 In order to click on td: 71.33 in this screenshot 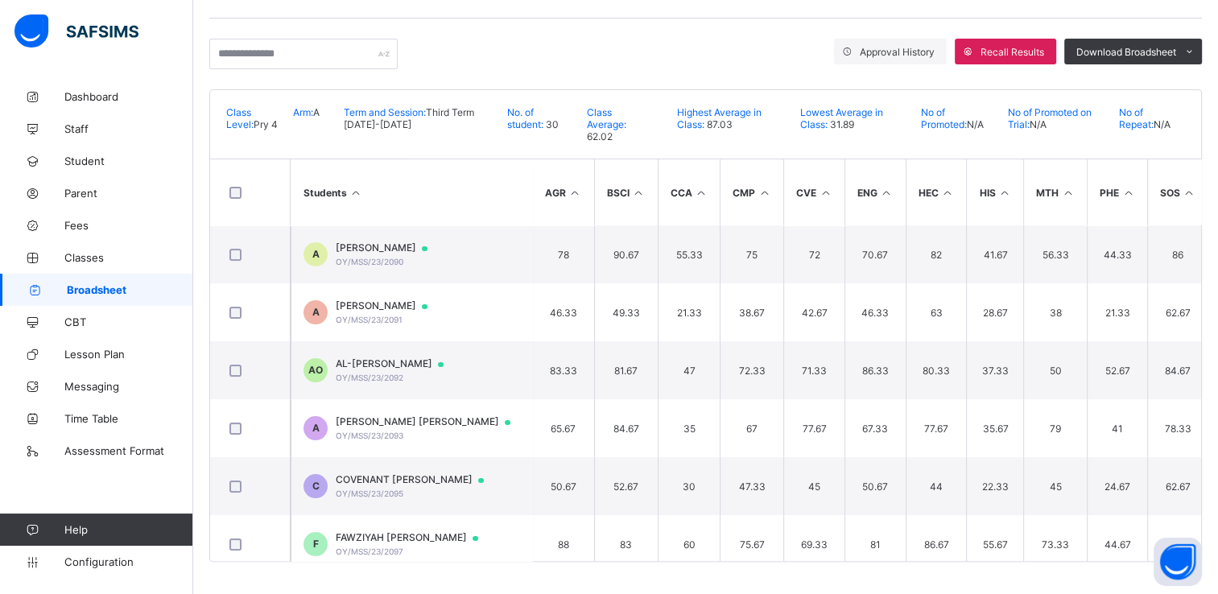, I will do `click(814, 370)`.